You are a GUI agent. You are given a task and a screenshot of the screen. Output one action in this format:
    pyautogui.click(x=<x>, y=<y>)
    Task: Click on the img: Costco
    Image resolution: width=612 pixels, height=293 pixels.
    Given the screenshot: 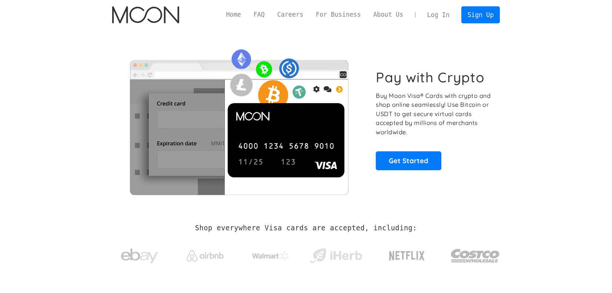 What is the action you would take?
    pyautogui.click(x=476, y=255)
    